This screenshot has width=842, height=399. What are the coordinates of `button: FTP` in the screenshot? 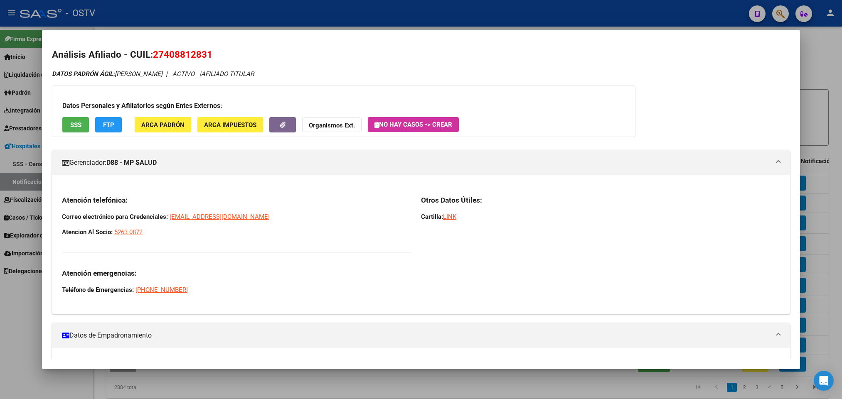 It's located at (108, 125).